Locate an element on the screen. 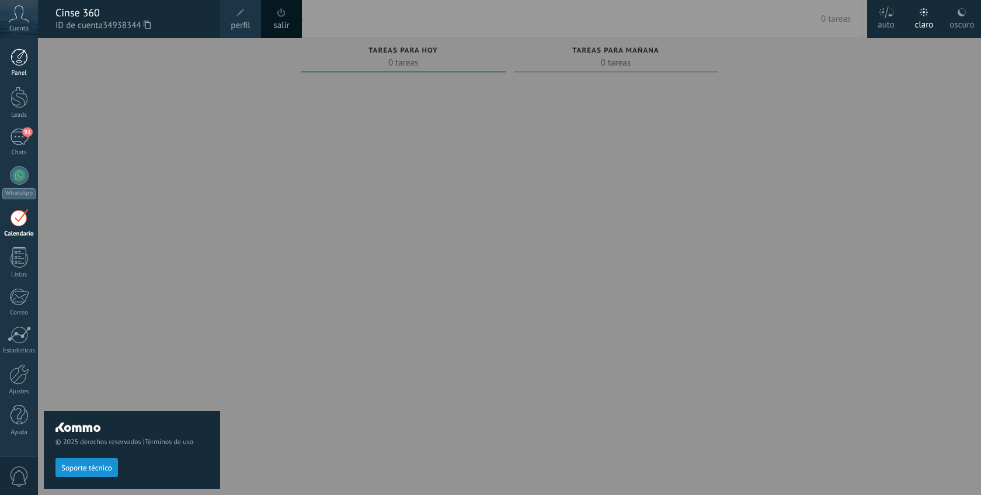 The image size is (981, 495). div: Chats is located at coordinates (19, 152).